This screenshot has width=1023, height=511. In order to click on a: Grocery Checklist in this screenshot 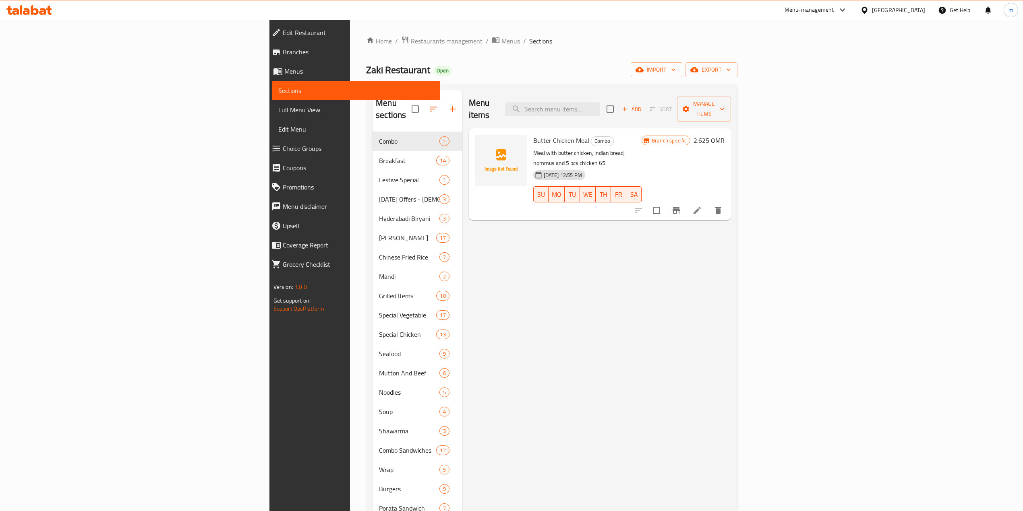, I will do `click(352, 265)`.